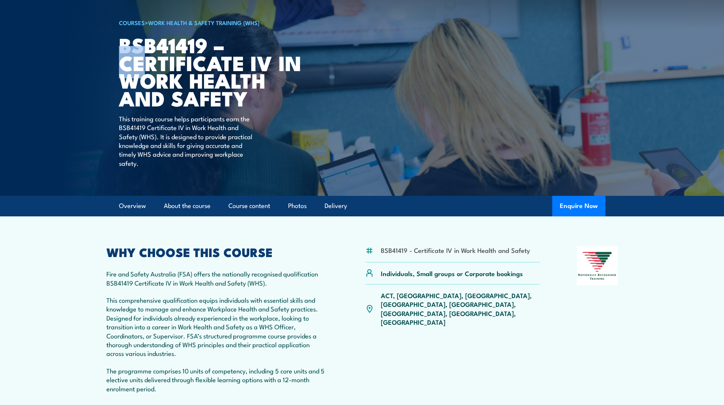  What do you see at coordinates (218, 327) in the screenshot?
I see `p: This comprehensive qualification equips individuals with essential skills and knowledge to manage...` at bounding box center [218, 327].